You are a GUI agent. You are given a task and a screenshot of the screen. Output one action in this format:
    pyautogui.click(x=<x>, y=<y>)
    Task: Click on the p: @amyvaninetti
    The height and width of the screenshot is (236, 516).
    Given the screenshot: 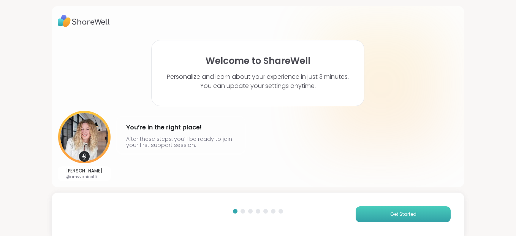 What is the action you would take?
    pyautogui.click(x=84, y=176)
    